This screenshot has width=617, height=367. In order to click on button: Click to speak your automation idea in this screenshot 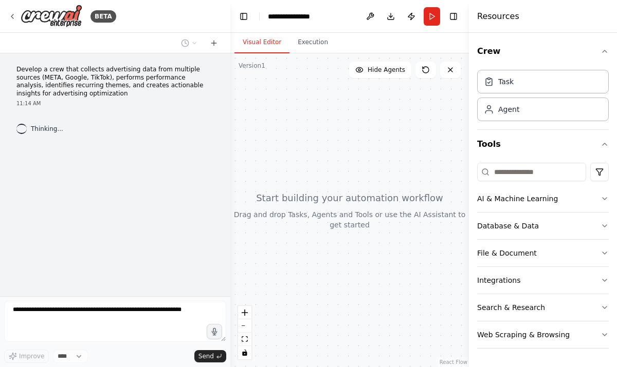, I will do `click(214, 332)`.